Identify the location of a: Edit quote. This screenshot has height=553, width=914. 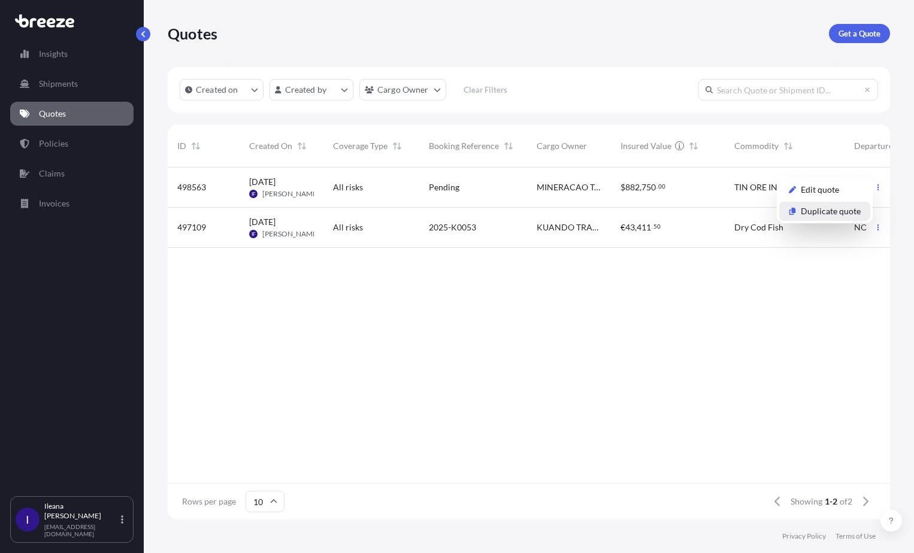
(824, 190).